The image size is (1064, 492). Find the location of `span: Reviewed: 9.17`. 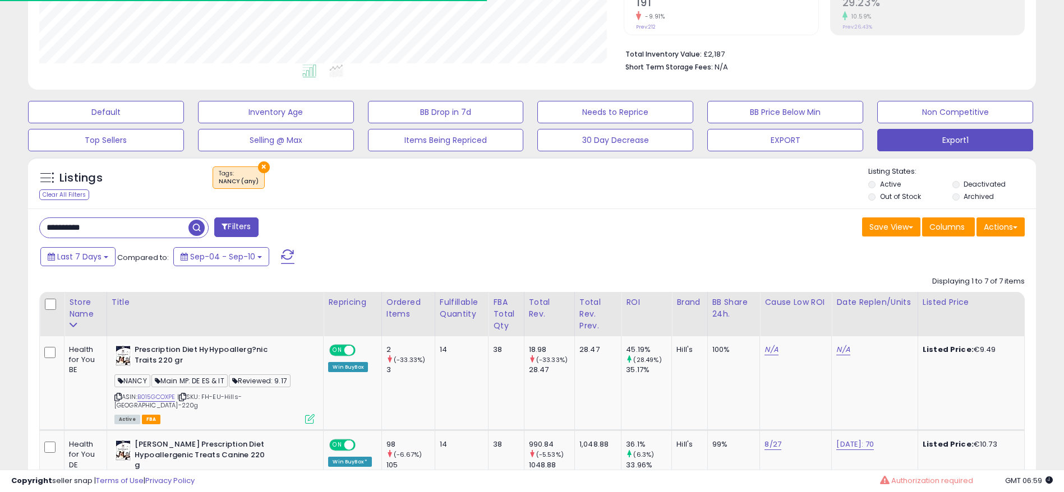

span: Reviewed: 9.17 is located at coordinates (260, 381).